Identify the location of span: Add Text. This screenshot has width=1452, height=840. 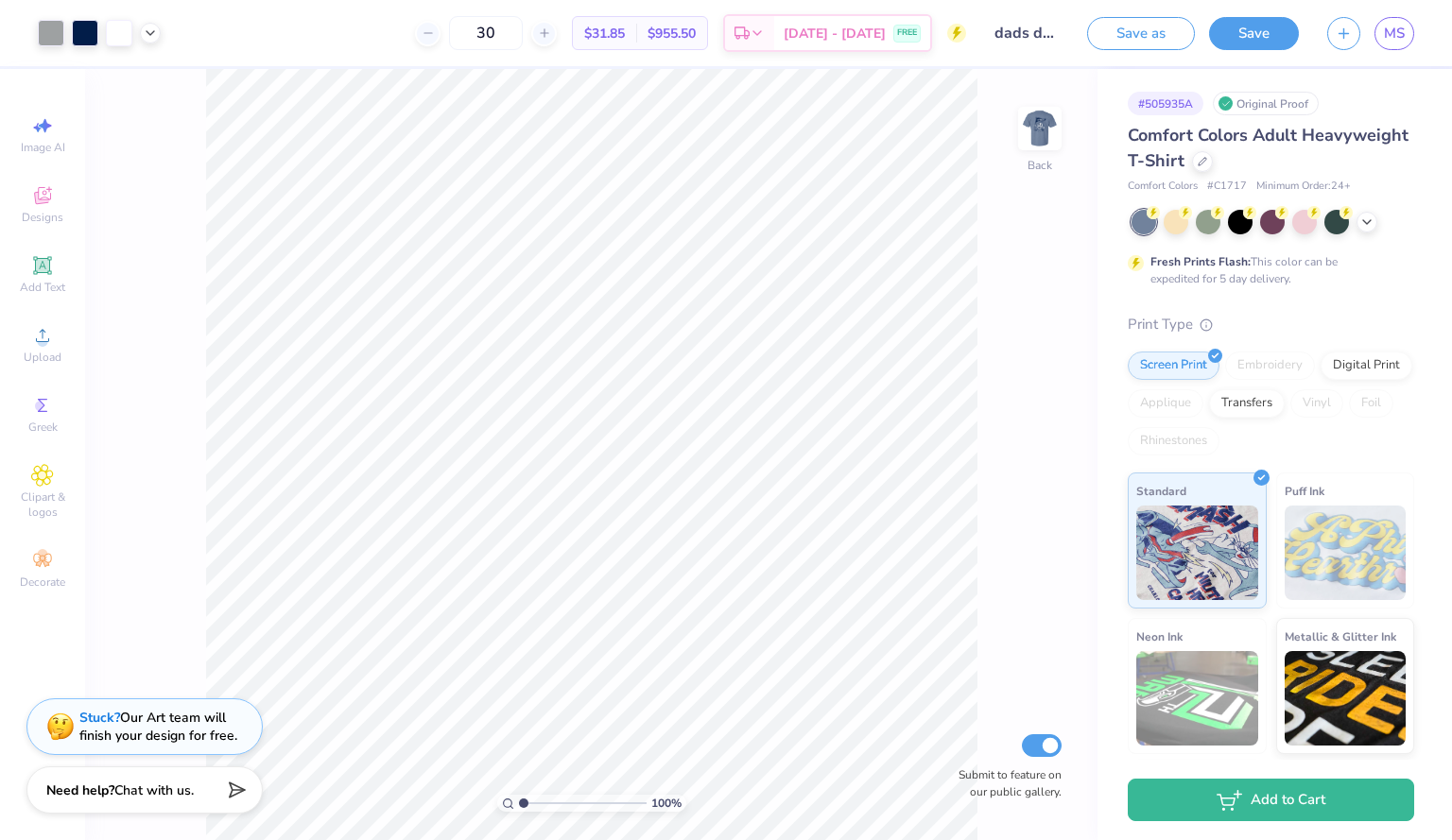
(43, 287).